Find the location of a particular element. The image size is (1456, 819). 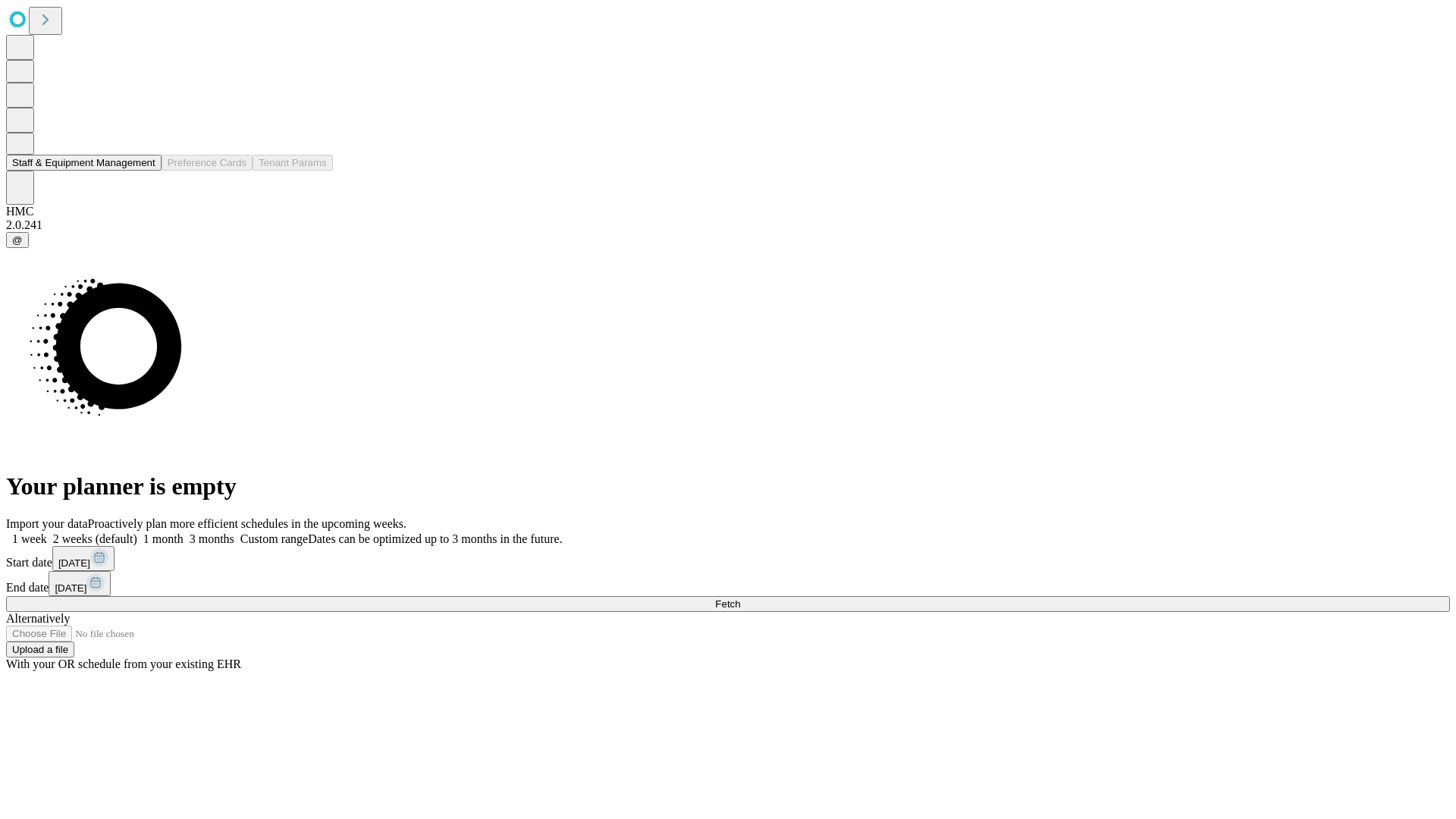

span: With your OR schedule from your existing EHR is located at coordinates (124, 664).